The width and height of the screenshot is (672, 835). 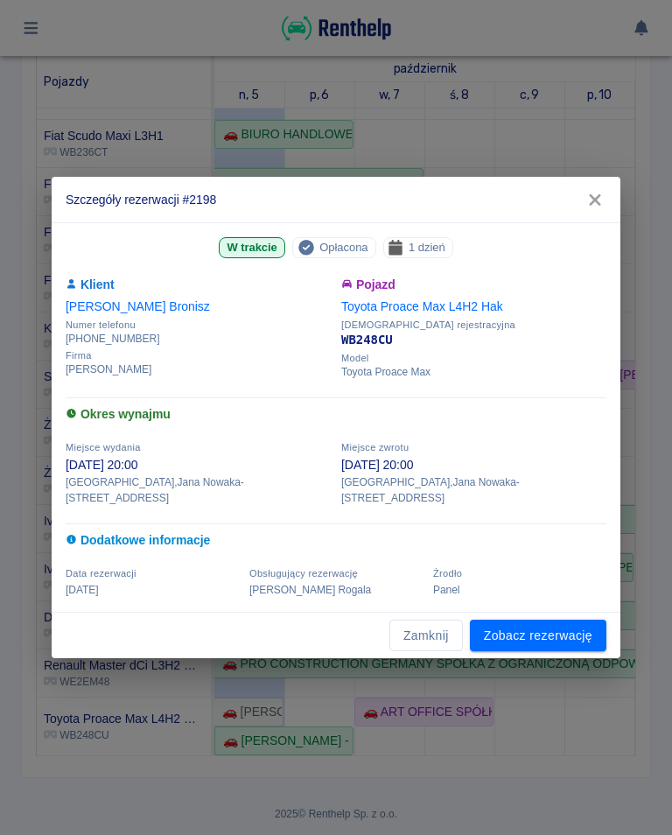 I want to click on h6: Dodatkowe informacje, so click(x=336, y=540).